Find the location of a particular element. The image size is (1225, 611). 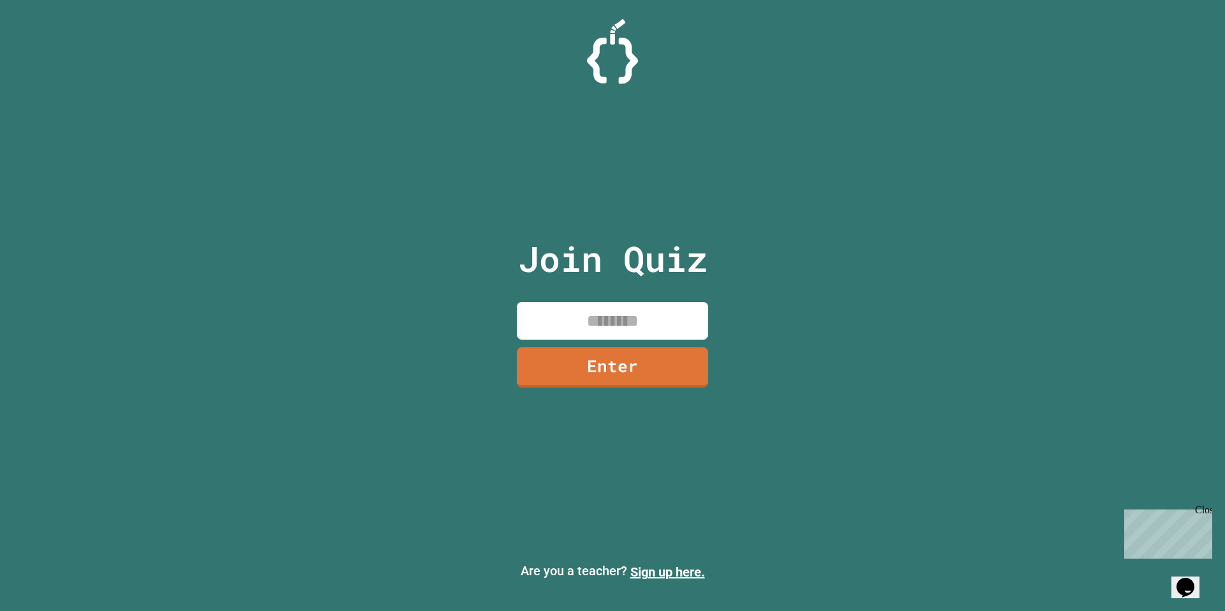

a: Enter is located at coordinates (613, 367).